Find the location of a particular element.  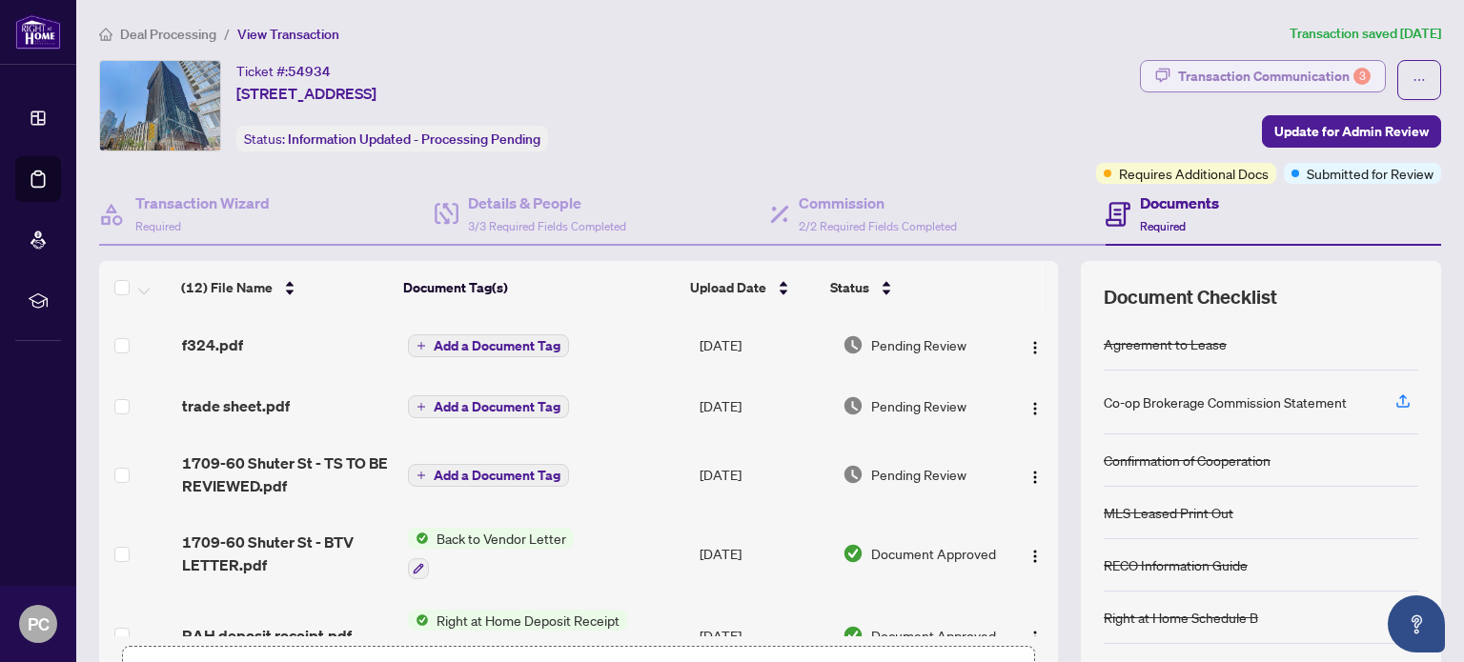

div: Co-op Brokerage Commission Statement is located at coordinates (1225, 402).